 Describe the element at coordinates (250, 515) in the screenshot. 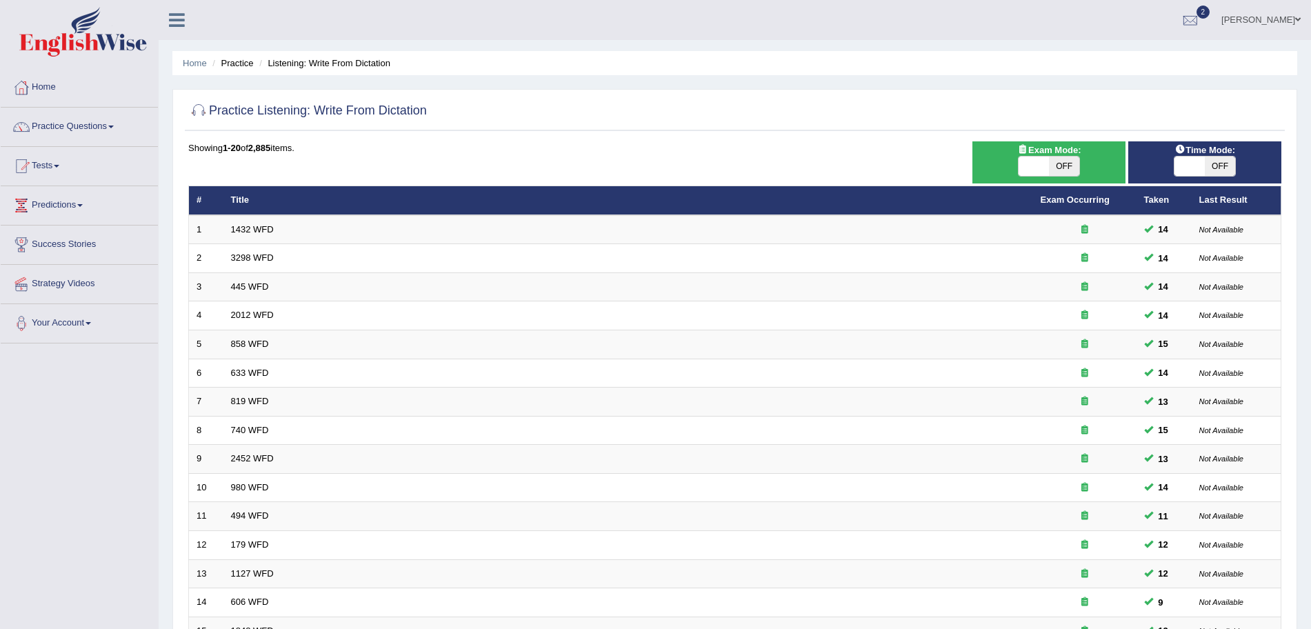

I see `a: 494 WFD` at that location.